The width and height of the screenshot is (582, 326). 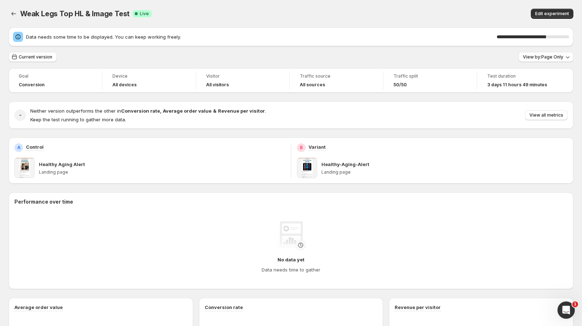 I want to click on p: Healthy Aging Alert, so click(x=62, y=164).